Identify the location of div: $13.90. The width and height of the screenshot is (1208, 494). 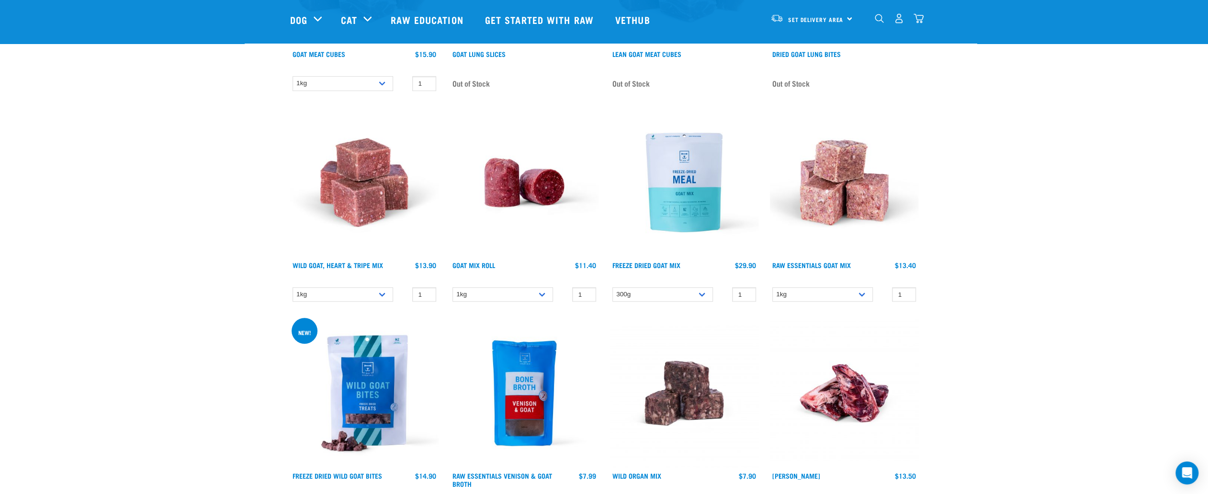
(426, 265).